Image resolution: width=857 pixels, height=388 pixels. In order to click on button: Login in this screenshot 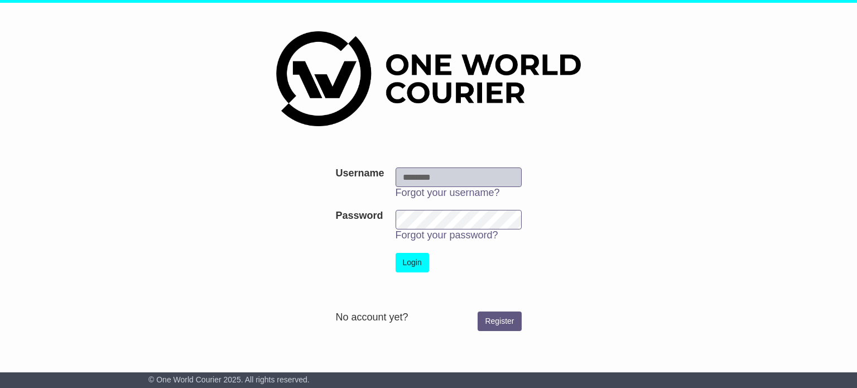, I will do `click(412, 262)`.